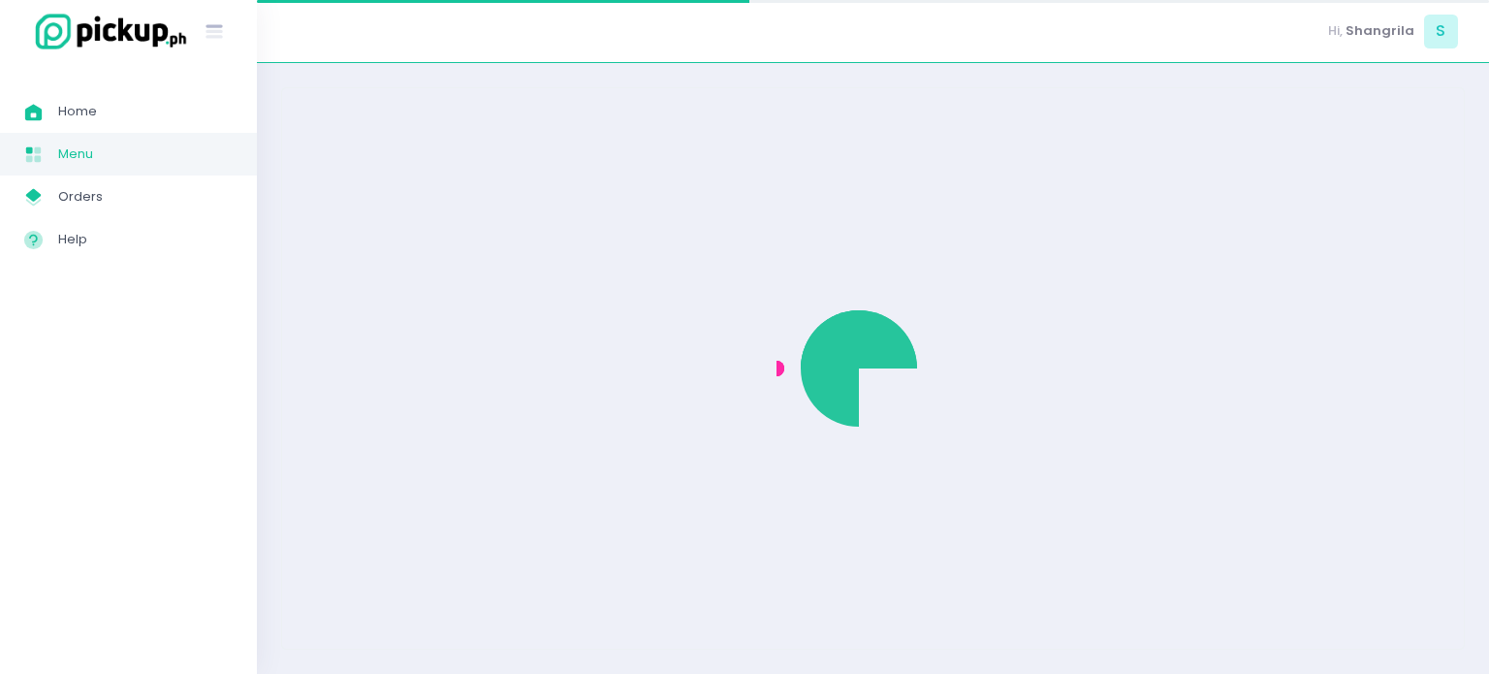 The image size is (1489, 674). What do you see at coordinates (145, 154) in the screenshot?
I see `span: Menu` at bounding box center [145, 154].